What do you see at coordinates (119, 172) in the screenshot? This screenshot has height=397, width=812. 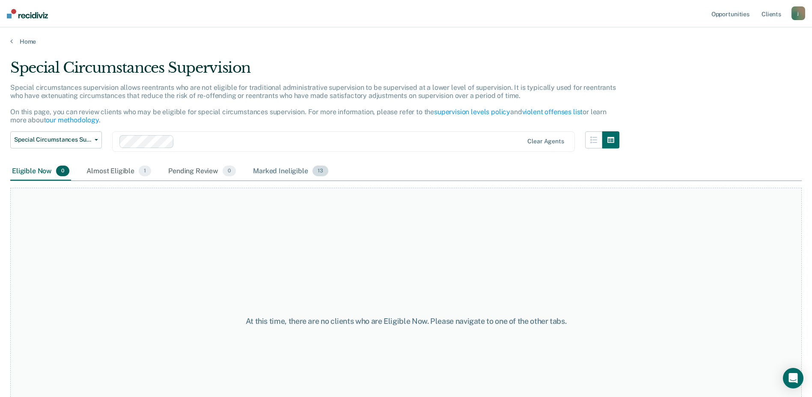 I see `div: Almost Eligible1` at bounding box center [119, 172].